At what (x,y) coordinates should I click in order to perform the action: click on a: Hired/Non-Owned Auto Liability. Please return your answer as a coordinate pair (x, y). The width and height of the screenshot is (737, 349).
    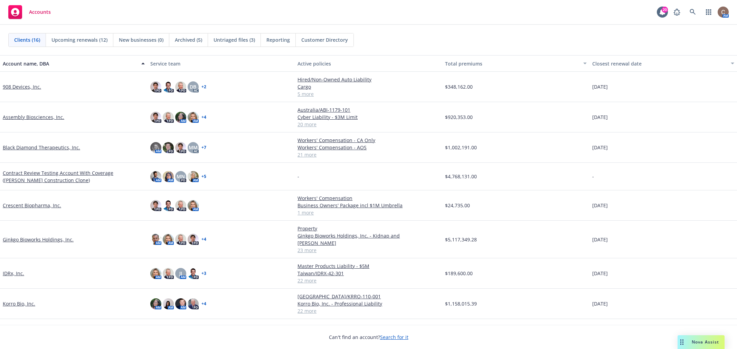
    Looking at the image, I should click on (368, 79).